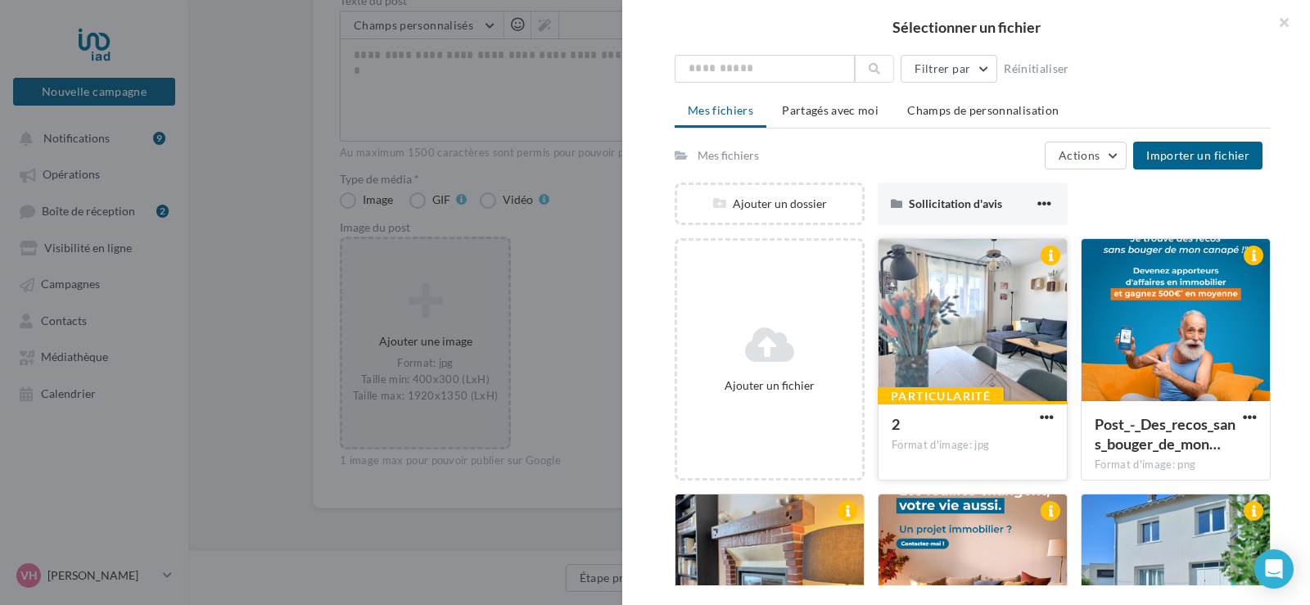 Image resolution: width=1310 pixels, height=605 pixels. What do you see at coordinates (973, 445) in the screenshot?
I see `div: Format d'image: jpg` at bounding box center [973, 445].